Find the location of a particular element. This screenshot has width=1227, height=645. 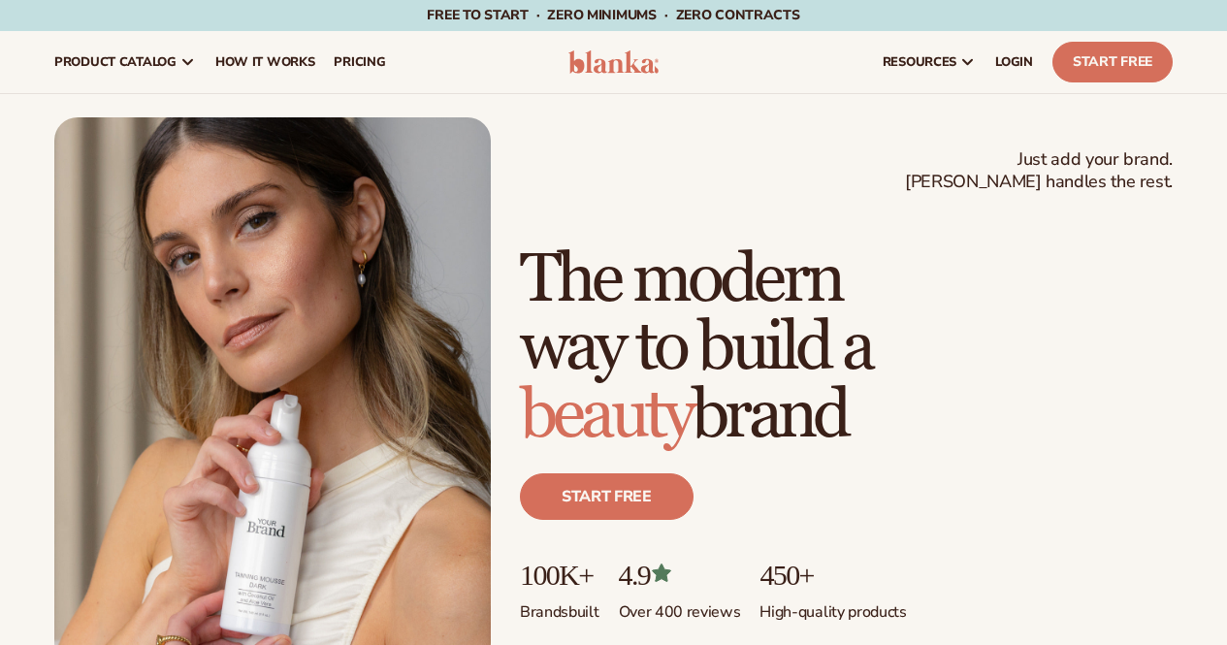

p: 4.9 is located at coordinates (680, 574).